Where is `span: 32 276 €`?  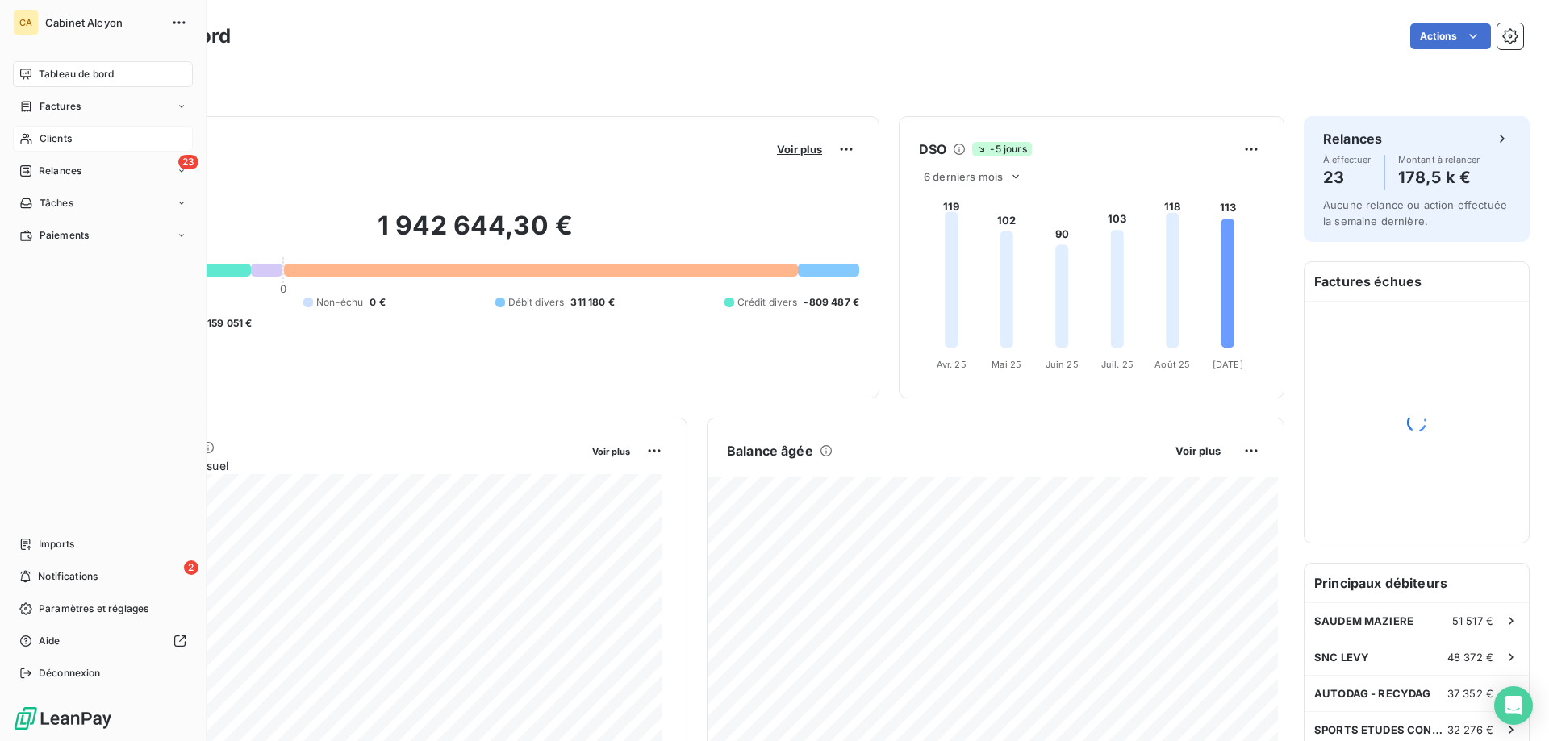
span: 32 276 € is located at coordinates (1470, 730).